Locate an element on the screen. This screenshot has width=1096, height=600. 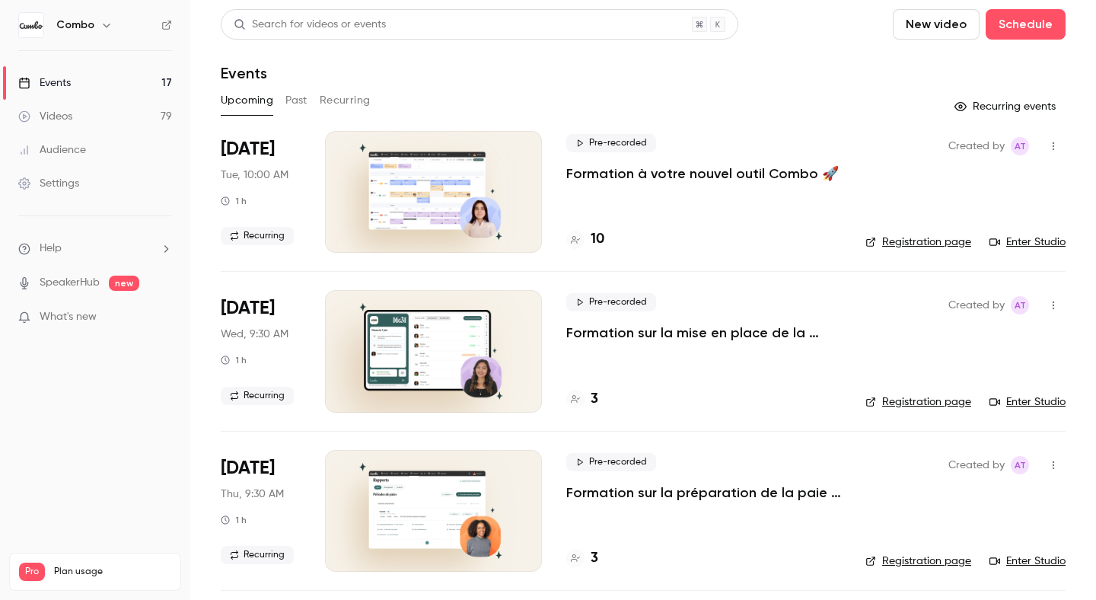
h1: Events is located at coordinates (243, 73).